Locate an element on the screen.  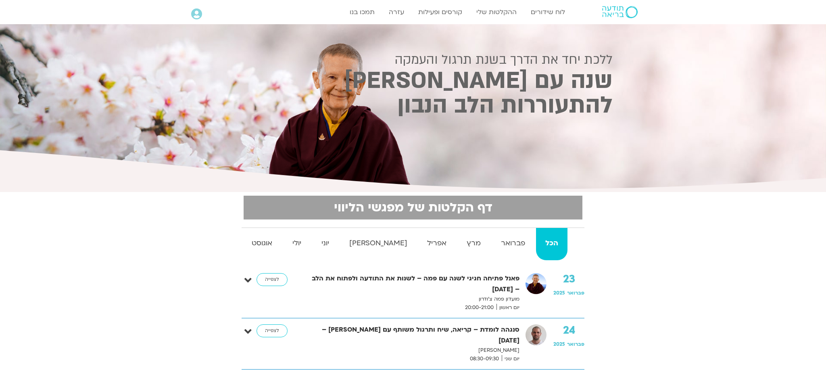
strong: 24 is located at coordinates (569, 330).